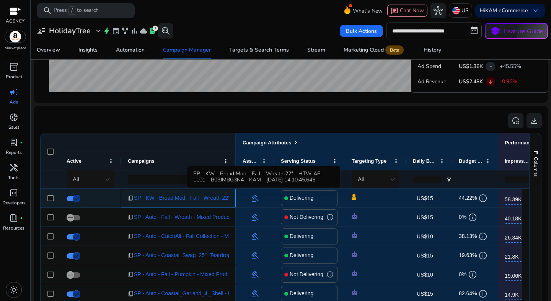 The width and height of the screenshot is (551, 301). Describe the element at coordinates (70, 31) in the screenshot. I see `h3: HolidayTree` at that location.